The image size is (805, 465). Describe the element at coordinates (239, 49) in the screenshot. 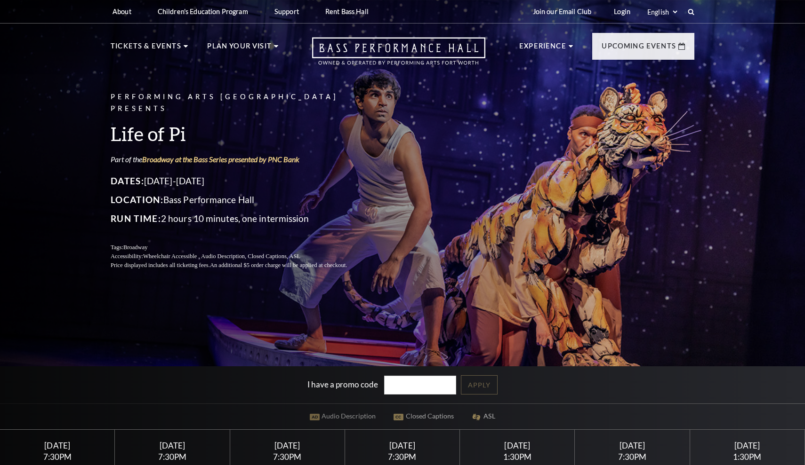

I see `p: Plan Your Visit` at that location.